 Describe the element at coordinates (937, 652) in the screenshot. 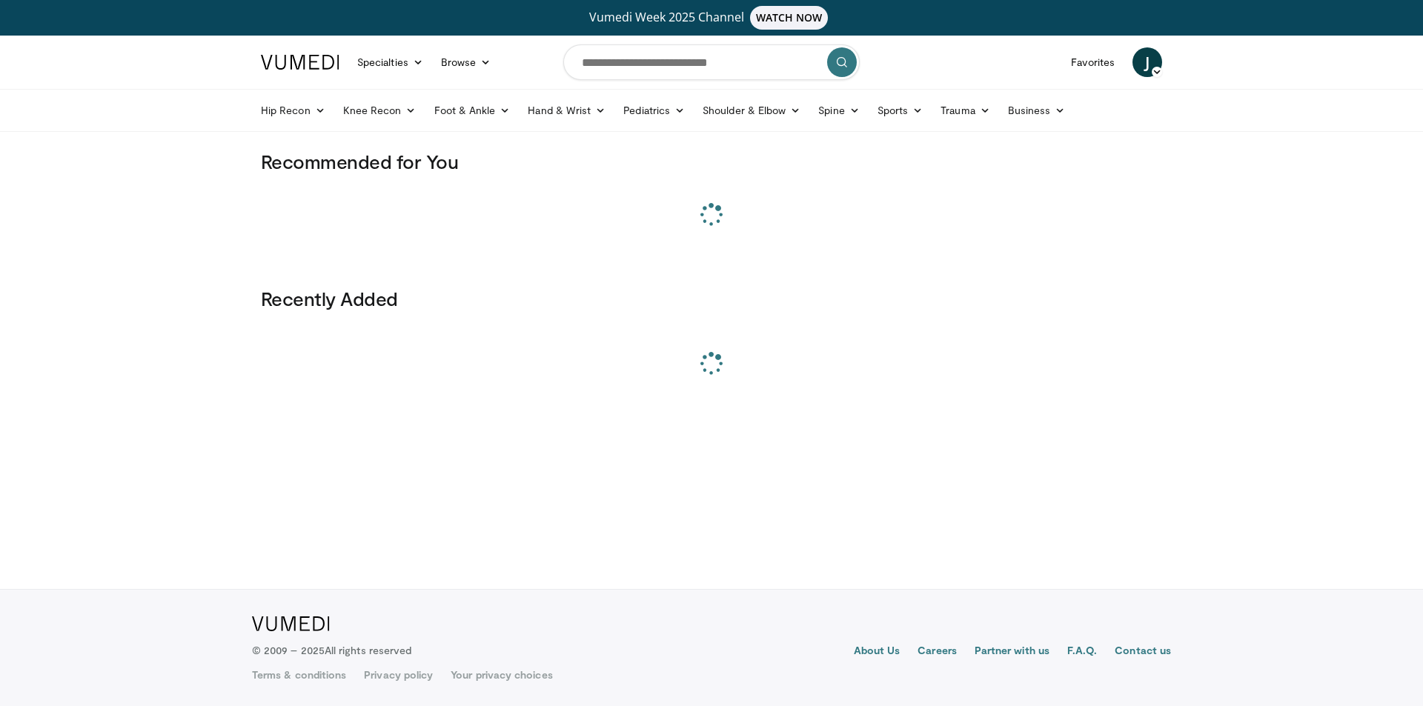

I see `a: Careers` at that location.